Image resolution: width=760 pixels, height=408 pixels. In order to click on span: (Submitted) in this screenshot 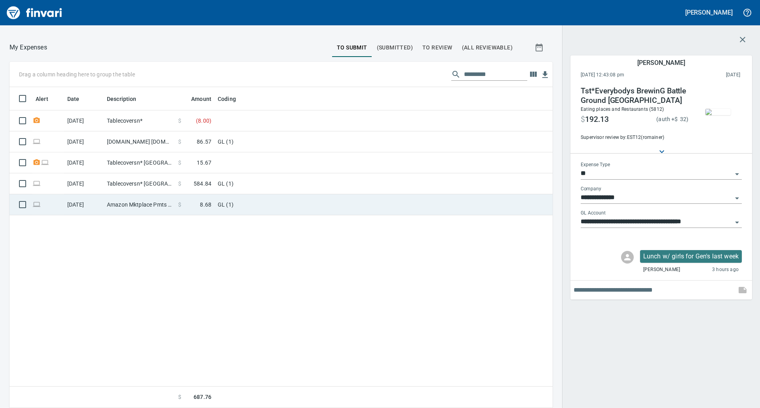, I will do `click(395, 48)`.